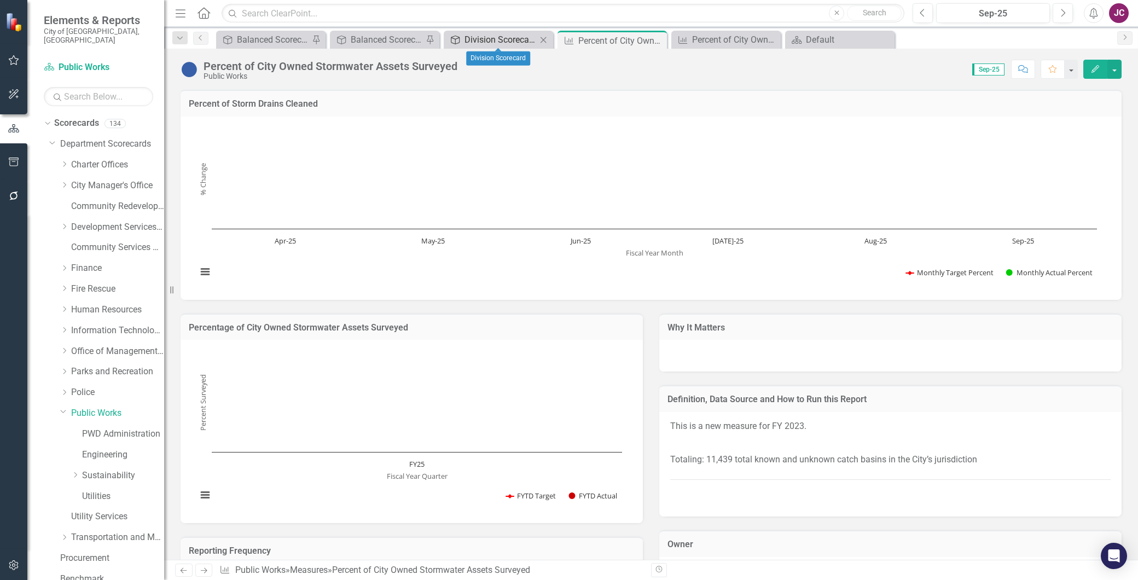  What do you see at coordinates (890, 460) in the screenshot?
I see `p: Totaling: 11,439 total known and unknown catch basins in the City’s jurisdiction` at bounding box center [890, 460].